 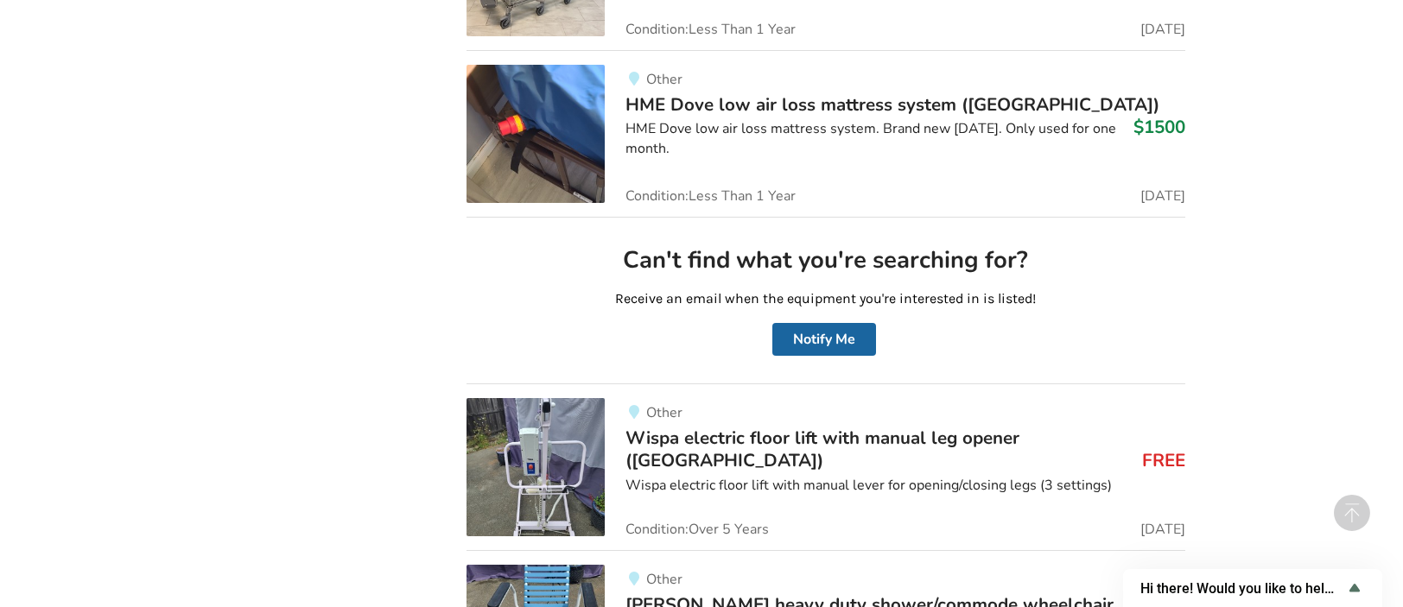 I want to click on a: bedroom equipment-hme dove low air loss mattress system (parksville)OtherHME Dove low air loss ma..., so click(x=825, y=133).